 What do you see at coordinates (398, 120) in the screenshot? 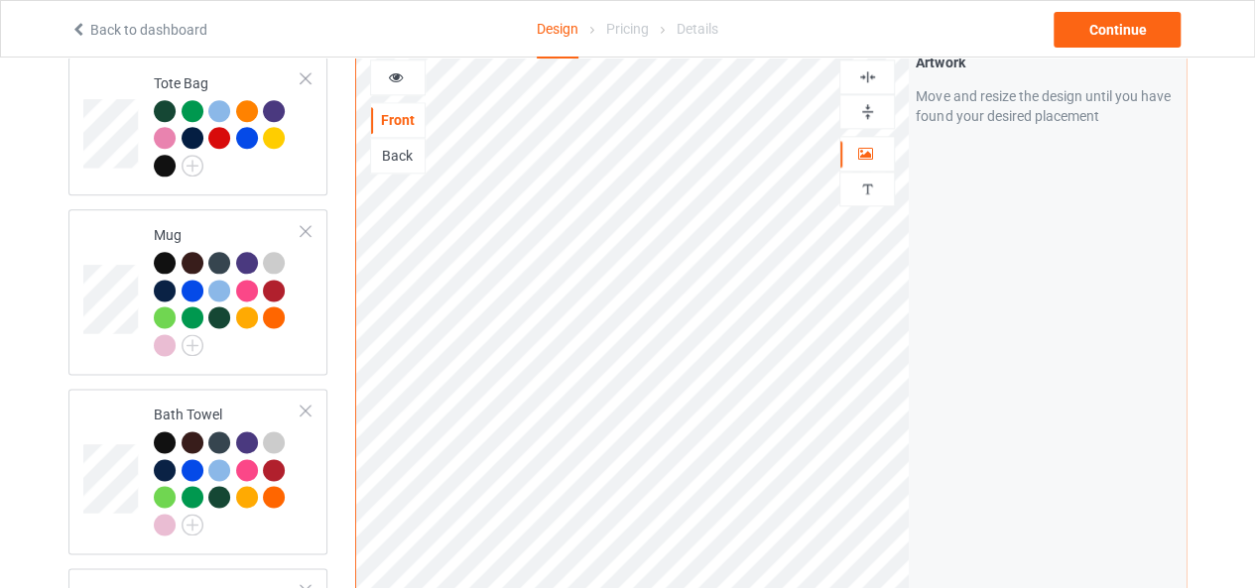
I see `div: Front` at bounding box center [398, 120].